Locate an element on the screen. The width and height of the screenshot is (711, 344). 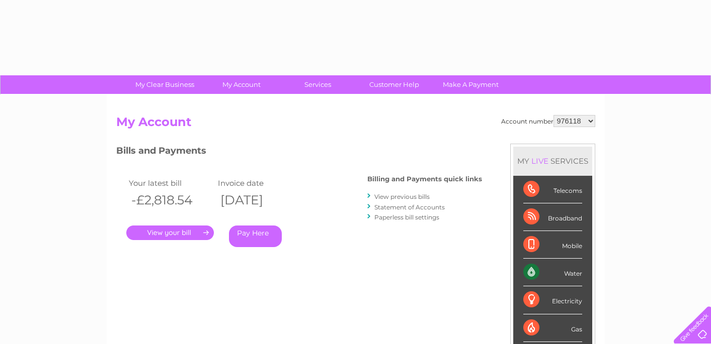
div: LIVE is located at coordinates (540, 161).